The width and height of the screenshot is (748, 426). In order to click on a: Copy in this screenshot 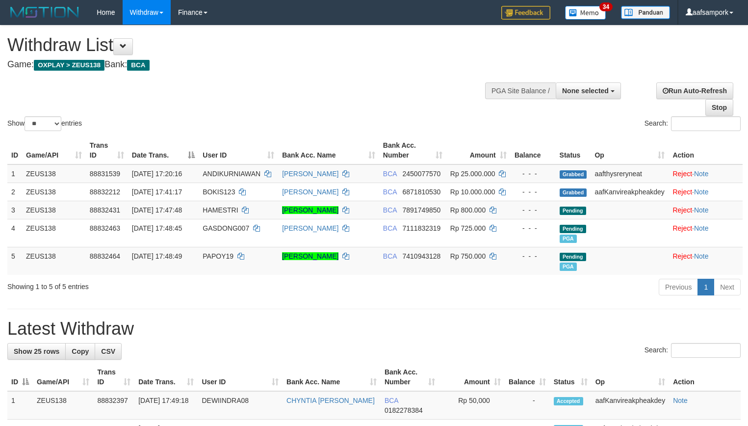, I will do `click(80, 351)`.